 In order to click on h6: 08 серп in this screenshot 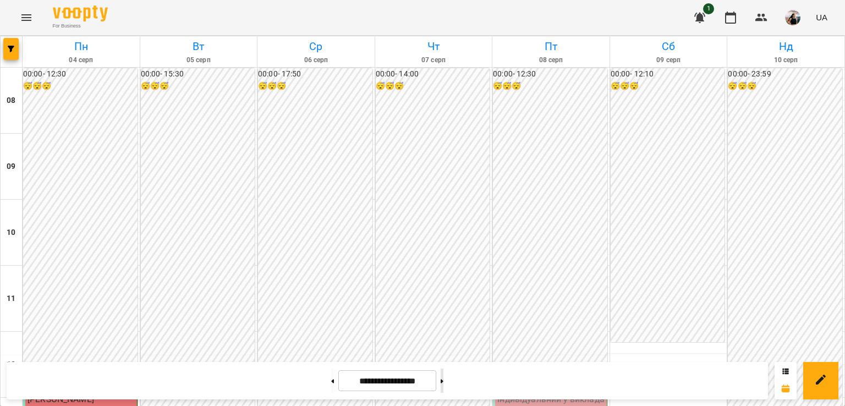, I will do `click(551, 60)`.